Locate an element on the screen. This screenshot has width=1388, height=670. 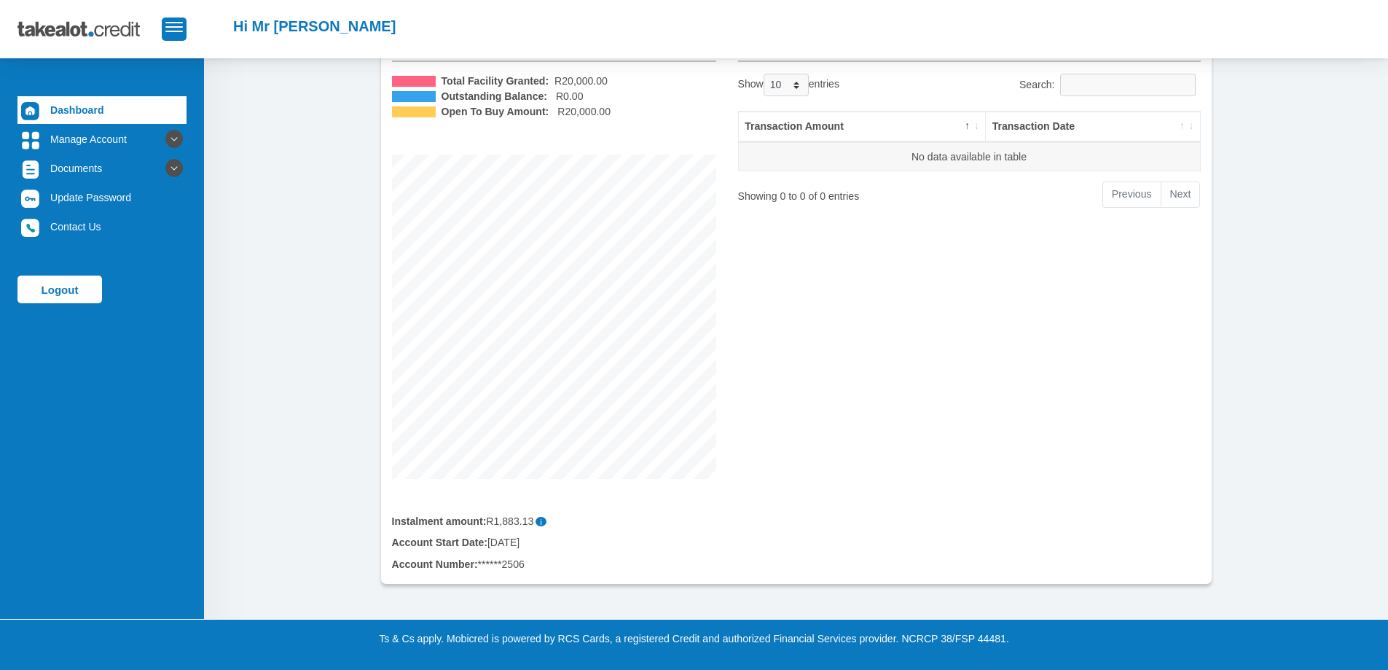
th: Transaction Date: activate to sort column ascending is located at coordinates (1093, 127).